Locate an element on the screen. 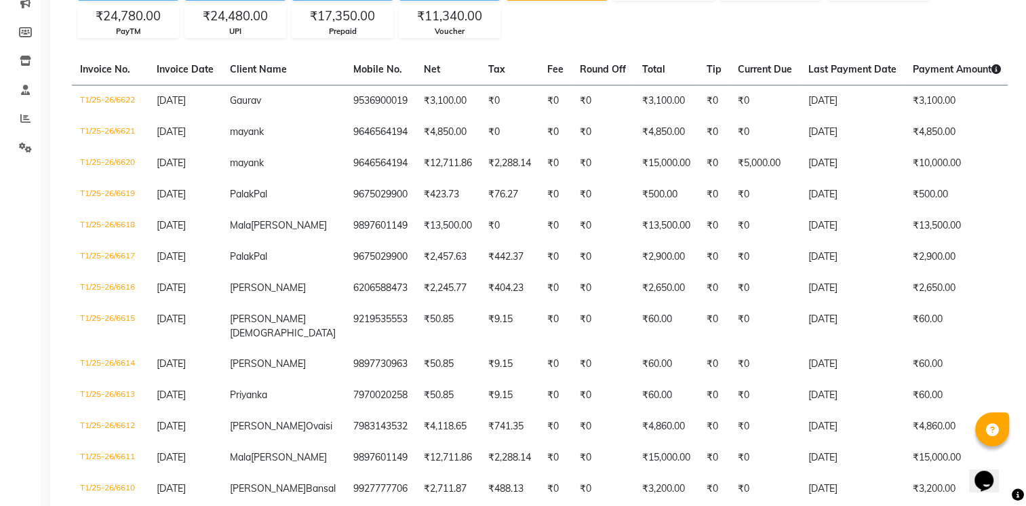  td: T1/25-26/6620 is located at coordinates (110, 163).